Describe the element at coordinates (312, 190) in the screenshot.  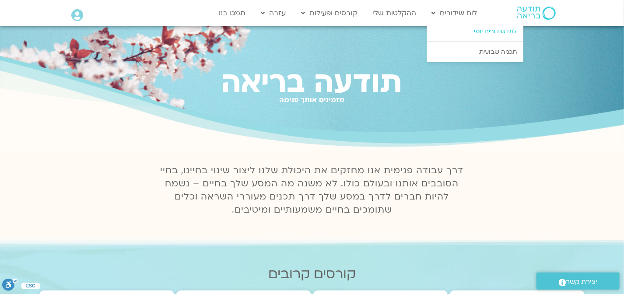
I see `p: דרך עבודה פנימית אנו מחזקים את היכולת שלנו ליצור שינוי בחיינו, בחיי הסובבים אותנו ובעולם כולו. לא...` at that location.